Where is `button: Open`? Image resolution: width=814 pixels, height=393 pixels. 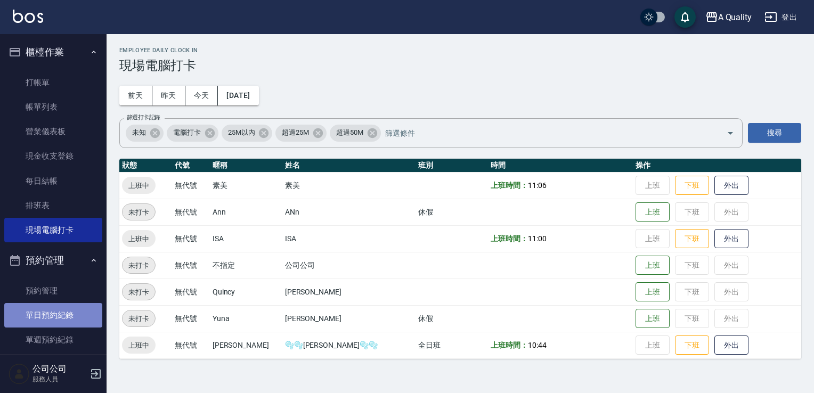 button: Open is located at coordinates (730, 133).